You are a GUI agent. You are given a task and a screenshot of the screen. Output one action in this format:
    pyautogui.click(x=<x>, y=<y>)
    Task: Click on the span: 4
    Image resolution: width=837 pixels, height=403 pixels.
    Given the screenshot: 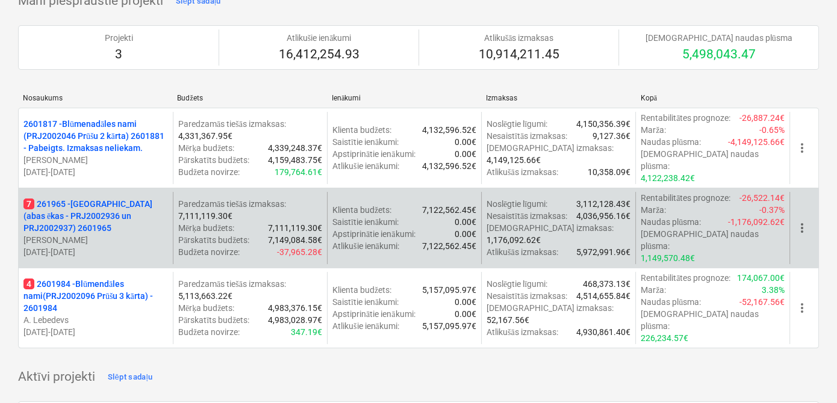 What is the action you would take?
    pyautogui.click(x=29, y=284)
    